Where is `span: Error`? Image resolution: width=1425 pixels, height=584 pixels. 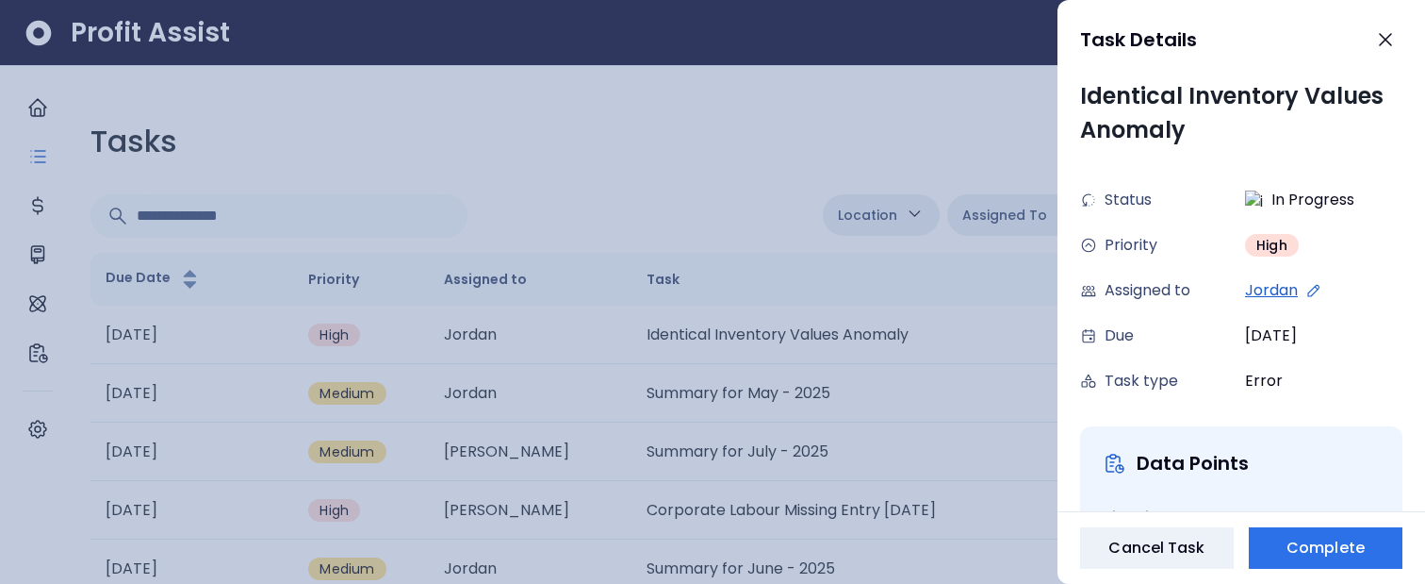 span: Error is located at coordinates (1264, 381).